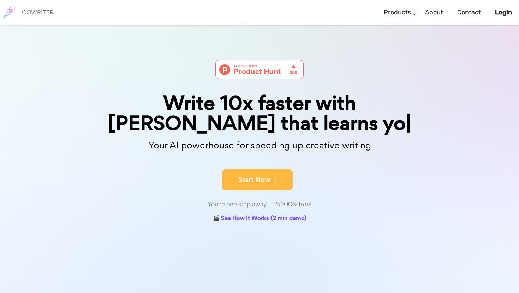  I want to click on img: Cowriter - Your AI buddy for speeding up creative writing | Product Hunt, so click(259, 70).